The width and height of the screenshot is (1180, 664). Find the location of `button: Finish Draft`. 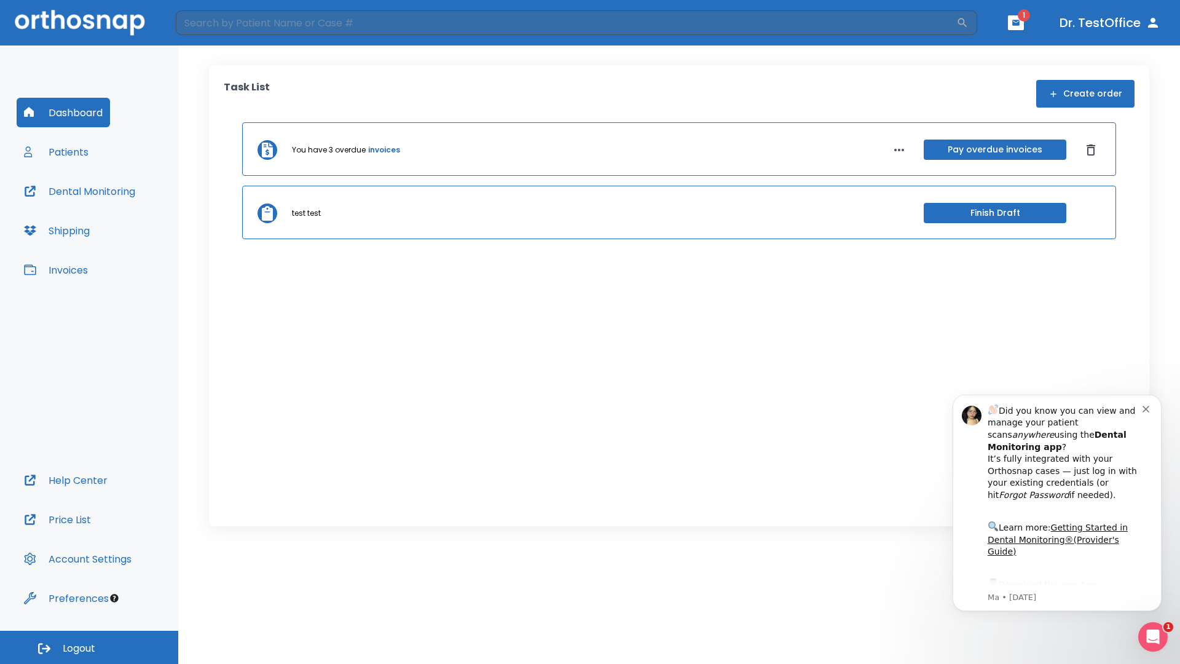

button: Finish Draft is located at coordinates (995, 213).